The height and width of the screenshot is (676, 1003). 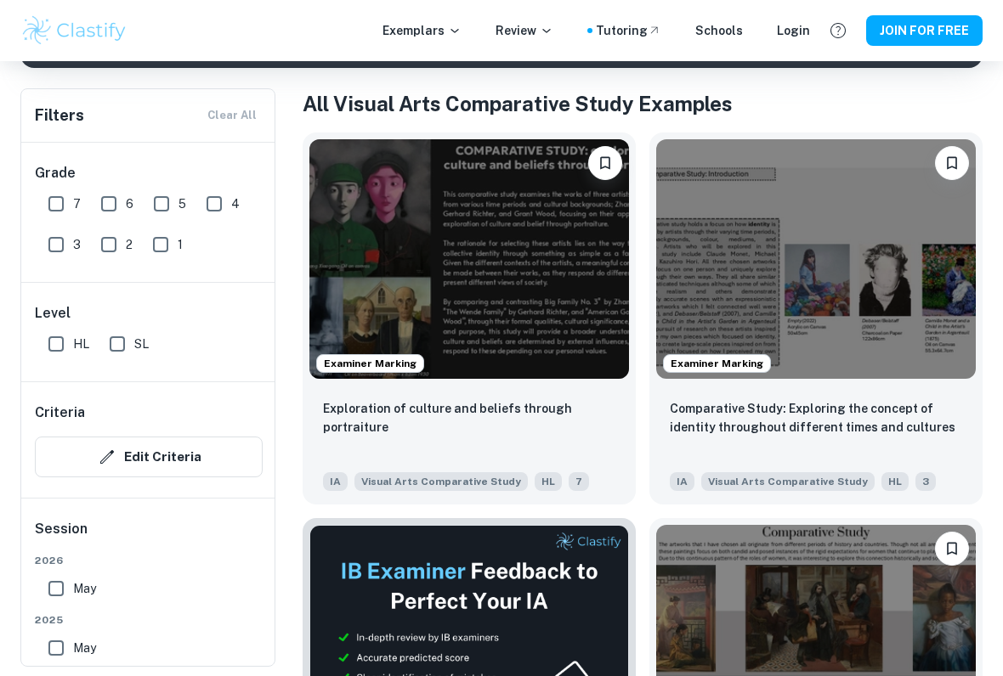 I want to click on a: JOIN FOR FREE, so click(x=924, y=31).